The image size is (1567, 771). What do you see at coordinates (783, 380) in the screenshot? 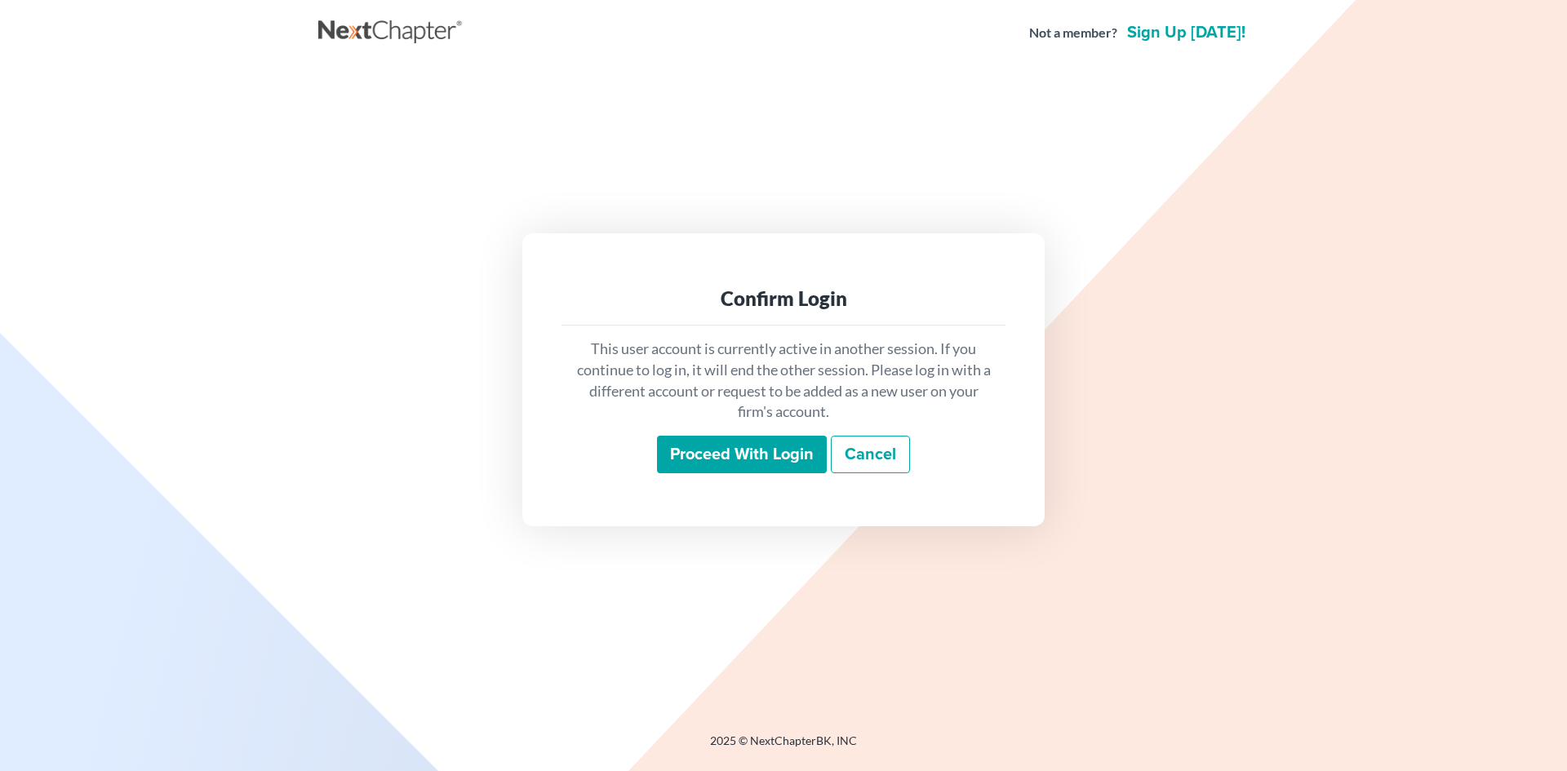
I see `p: This user account is currently active in another session. If you continue to log in, it will end ...` at bounding box center [783, 380].